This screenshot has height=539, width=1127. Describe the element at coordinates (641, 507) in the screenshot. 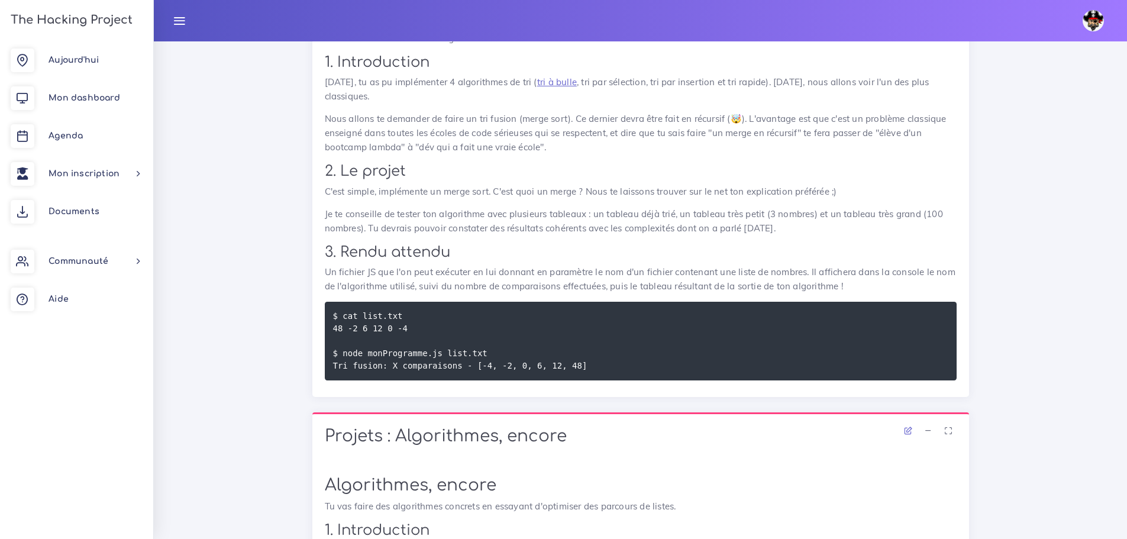

I see `p: Tu vas faire des algorithmes concrets en essayant d'optimiser des parcours de listes.` at that location.